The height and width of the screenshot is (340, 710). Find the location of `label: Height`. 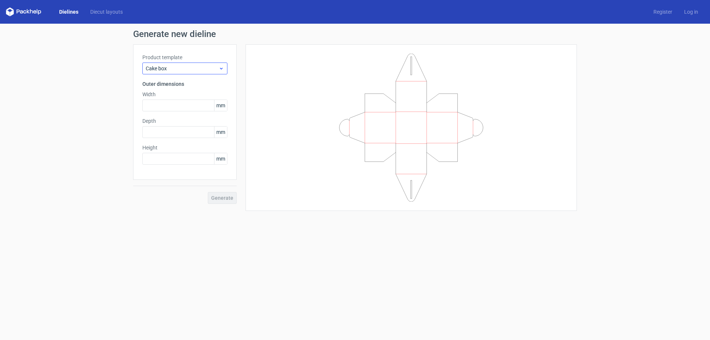

label: Height is located at coordinates (185, 147).